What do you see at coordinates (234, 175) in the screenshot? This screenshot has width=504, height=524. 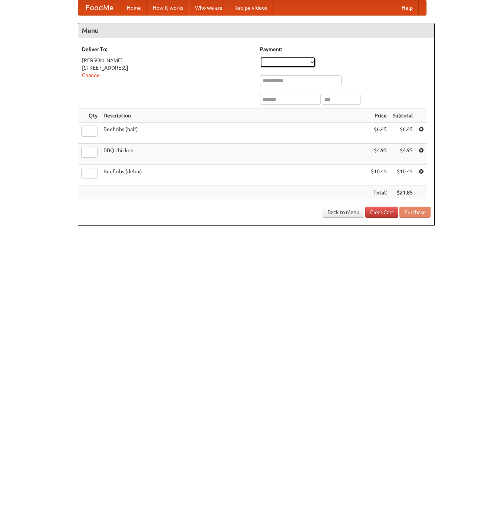 I see `td: Beef ribs (delux)` at bounding box center [234, 175].